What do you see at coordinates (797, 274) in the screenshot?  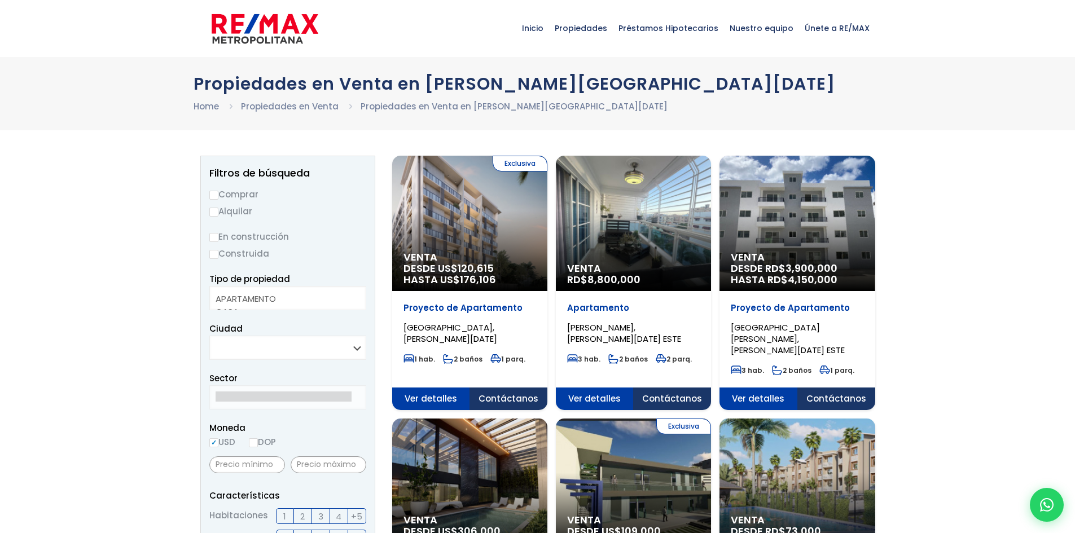 I see `span: DESDE RD$` at bounding box center [797, 274].